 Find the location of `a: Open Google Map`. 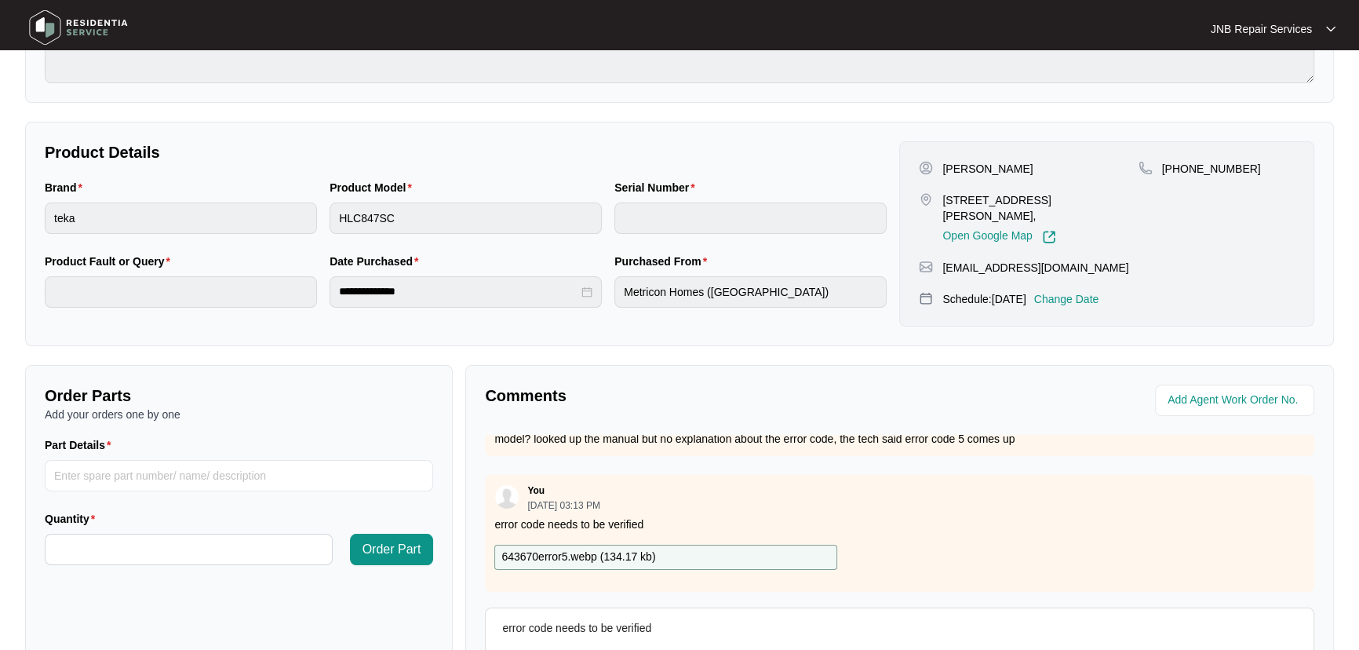

a: Open Google Map is located at coordinates (999, 237).